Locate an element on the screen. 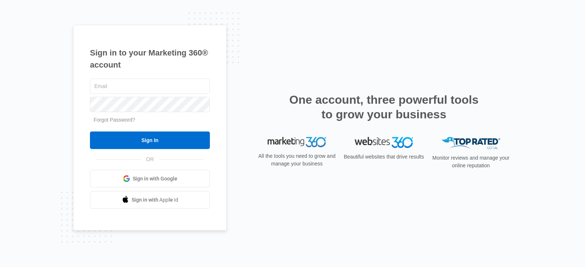 This screenshot has width=585, height=267. img: Websites 360 is located at coordinates (384, 142).